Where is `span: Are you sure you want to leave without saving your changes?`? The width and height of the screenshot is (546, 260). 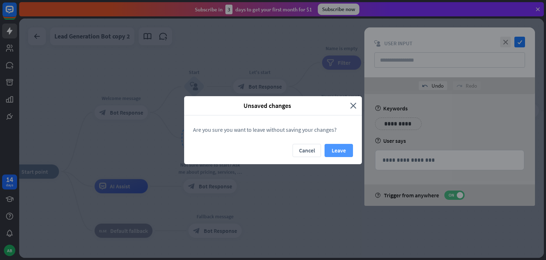 span: Are you sure you want to leave without saving your changes? is located at coordinates (265, 129).